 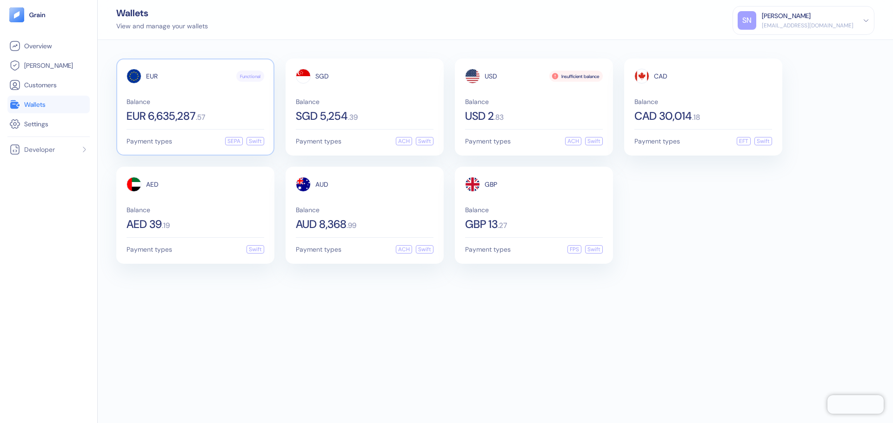 What do you see at coordinates (36, 124) in the screenshot?
I see `span: Settings` at bounding box center [36, 124].